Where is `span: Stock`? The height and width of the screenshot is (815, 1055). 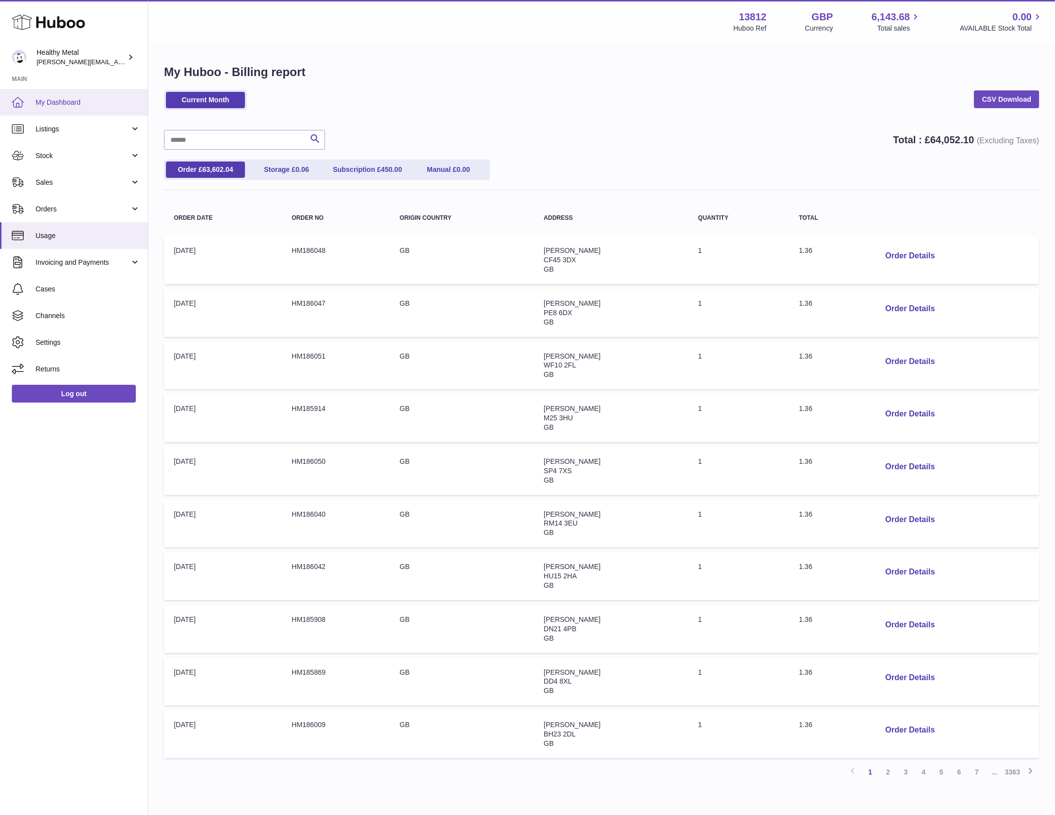
span: Stock is located at coordinates (82, 156).